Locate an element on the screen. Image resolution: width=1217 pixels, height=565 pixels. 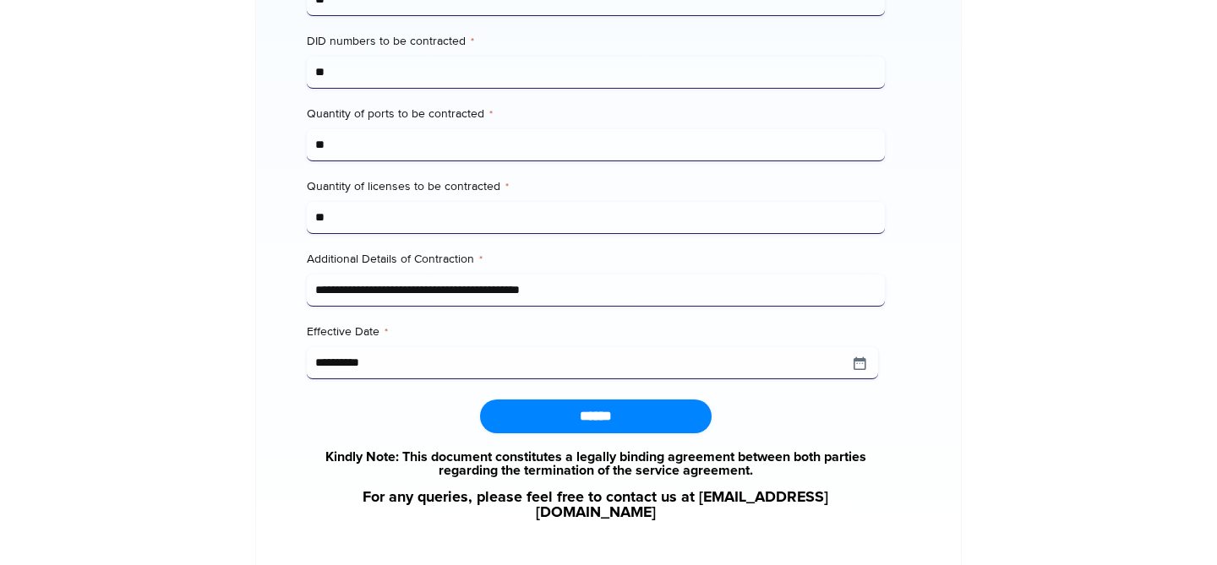
label: Quantity of ports to be contracted is located at coordinates (595, 114).